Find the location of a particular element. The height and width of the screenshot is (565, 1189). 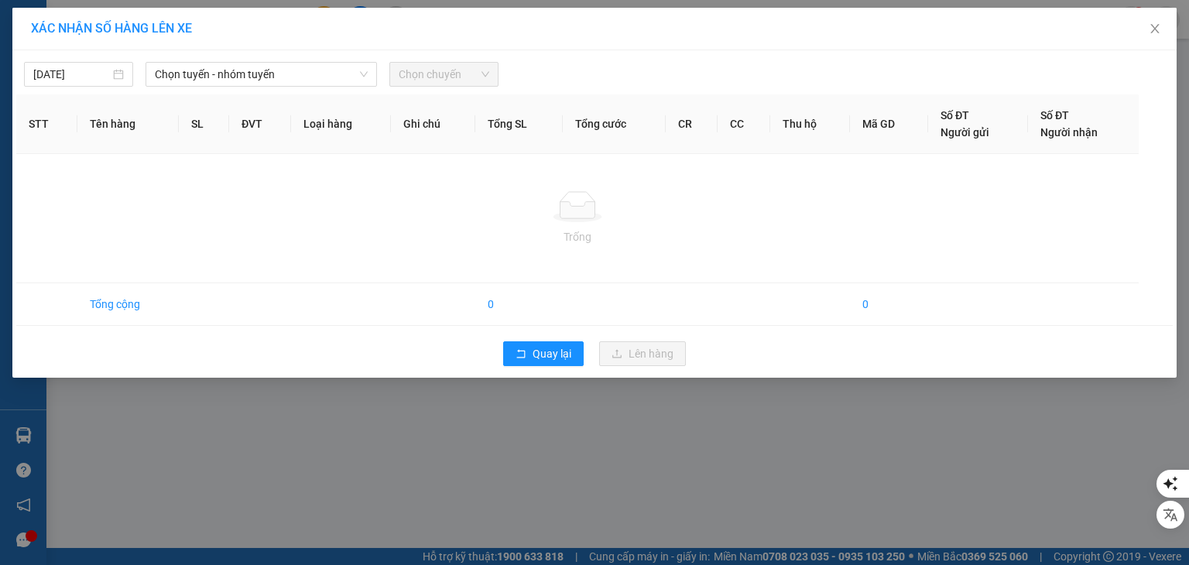

th: SL is located at coordinates (204, 124).